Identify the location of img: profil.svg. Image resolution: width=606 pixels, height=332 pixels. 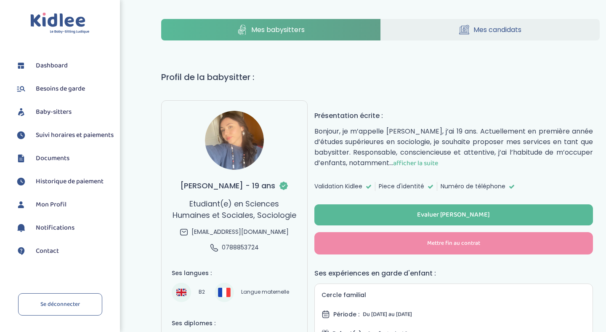
(21, 205).